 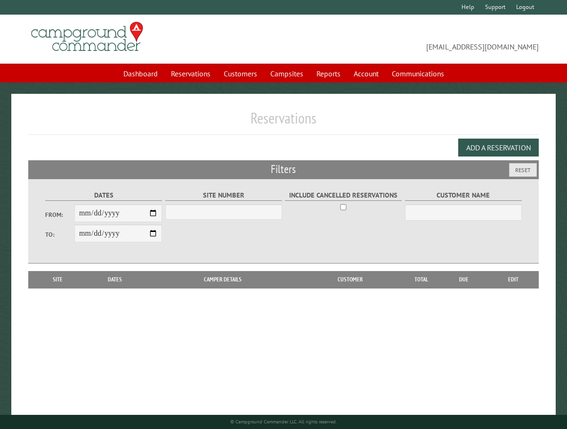 I want to click on img: Campground Commander, so click(x=87, y=37).